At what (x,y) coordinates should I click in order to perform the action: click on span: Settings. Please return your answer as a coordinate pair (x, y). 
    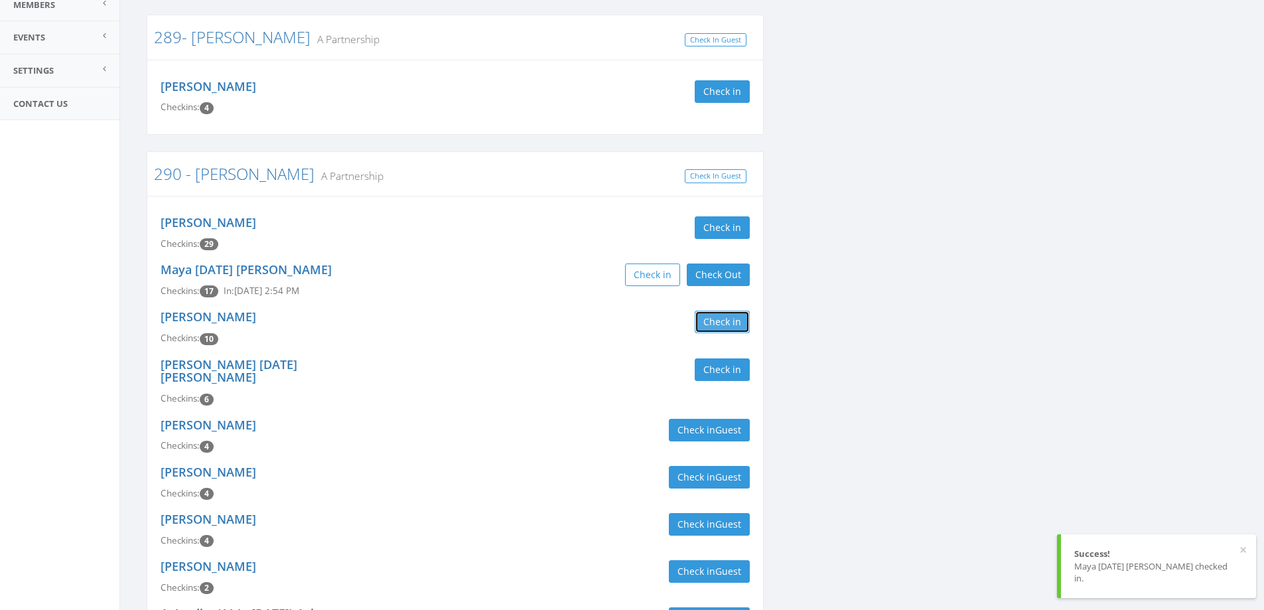
    Looking at the image, I should click on (33, 70).